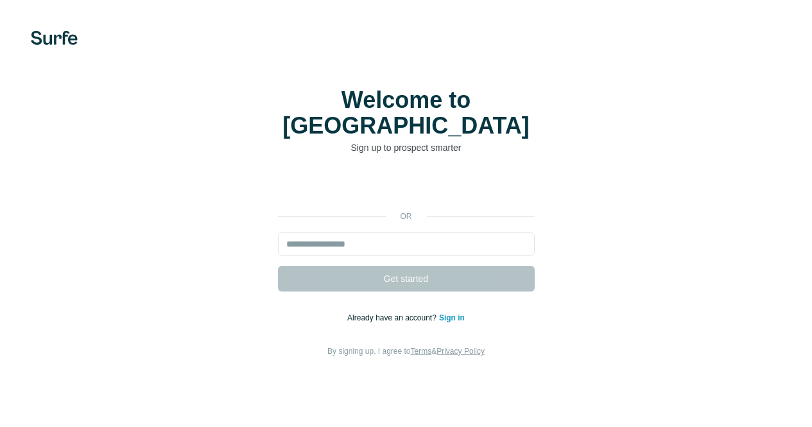 This screenshot has width=812, height=427. What do you see at coordinates (406, 148) in the screenshot?
I see `p: Sign up to prospect smarter` at bounding box center [406, 148].